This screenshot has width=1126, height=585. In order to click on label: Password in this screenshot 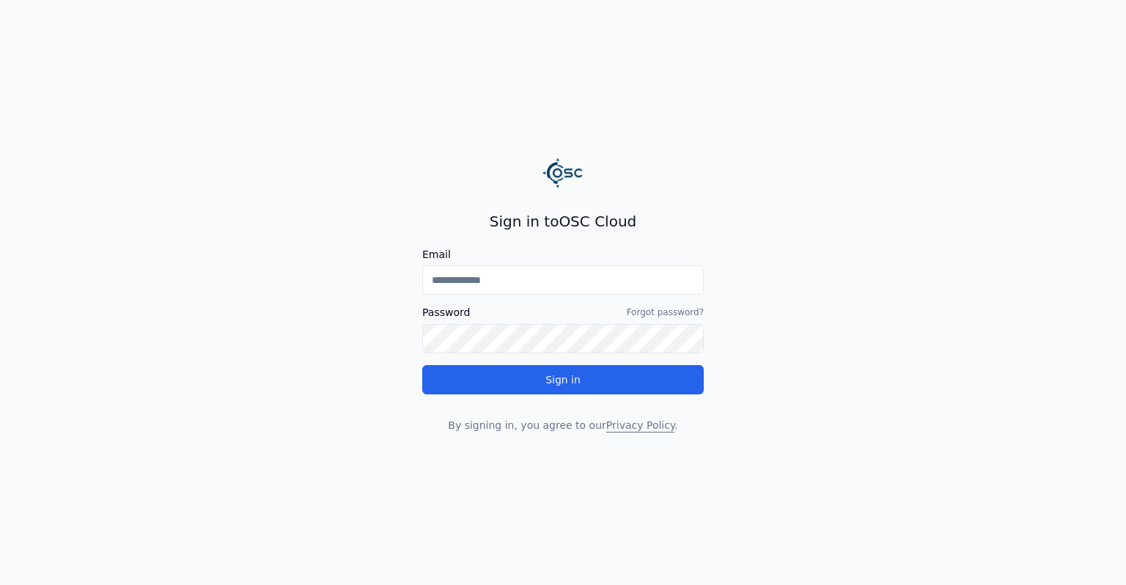, I will do `click(446, 312)`.